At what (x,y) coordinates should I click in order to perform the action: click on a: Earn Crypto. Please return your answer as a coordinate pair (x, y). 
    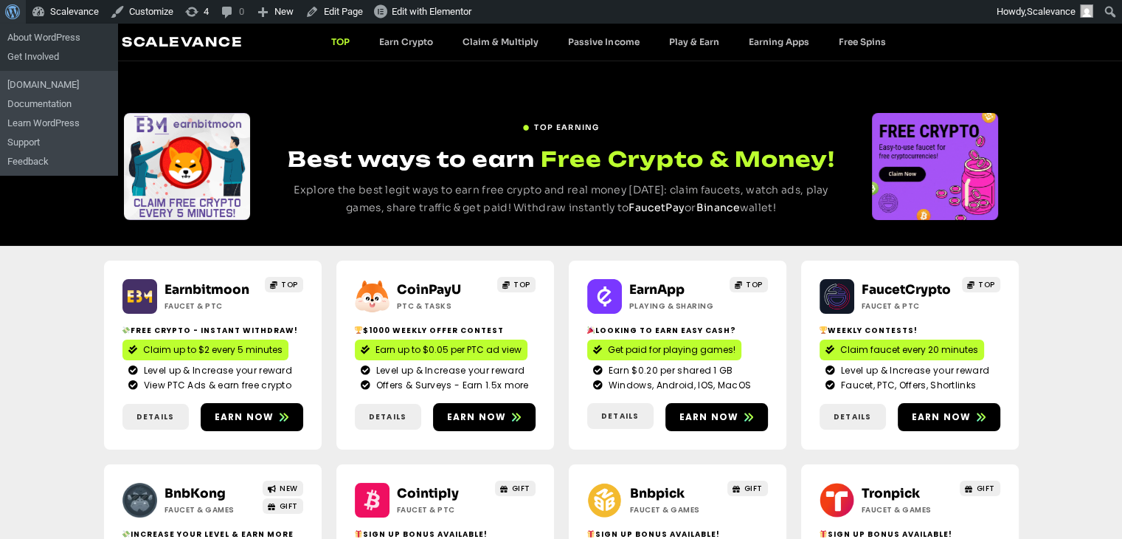
    Looking at the image, I should click on (406, 41).